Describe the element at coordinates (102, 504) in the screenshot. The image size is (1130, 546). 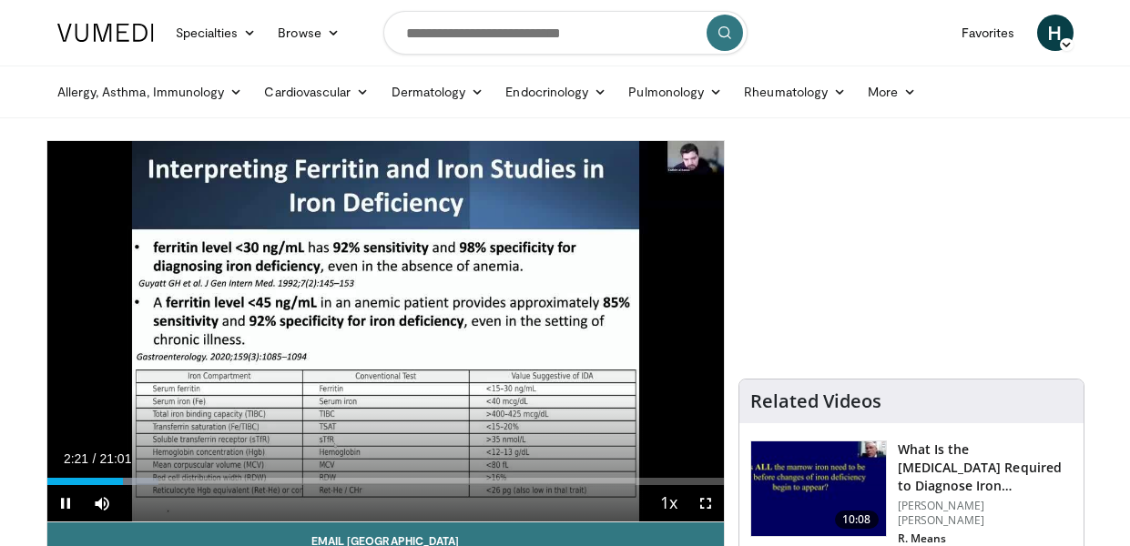
I see `button: Mute` at that location.